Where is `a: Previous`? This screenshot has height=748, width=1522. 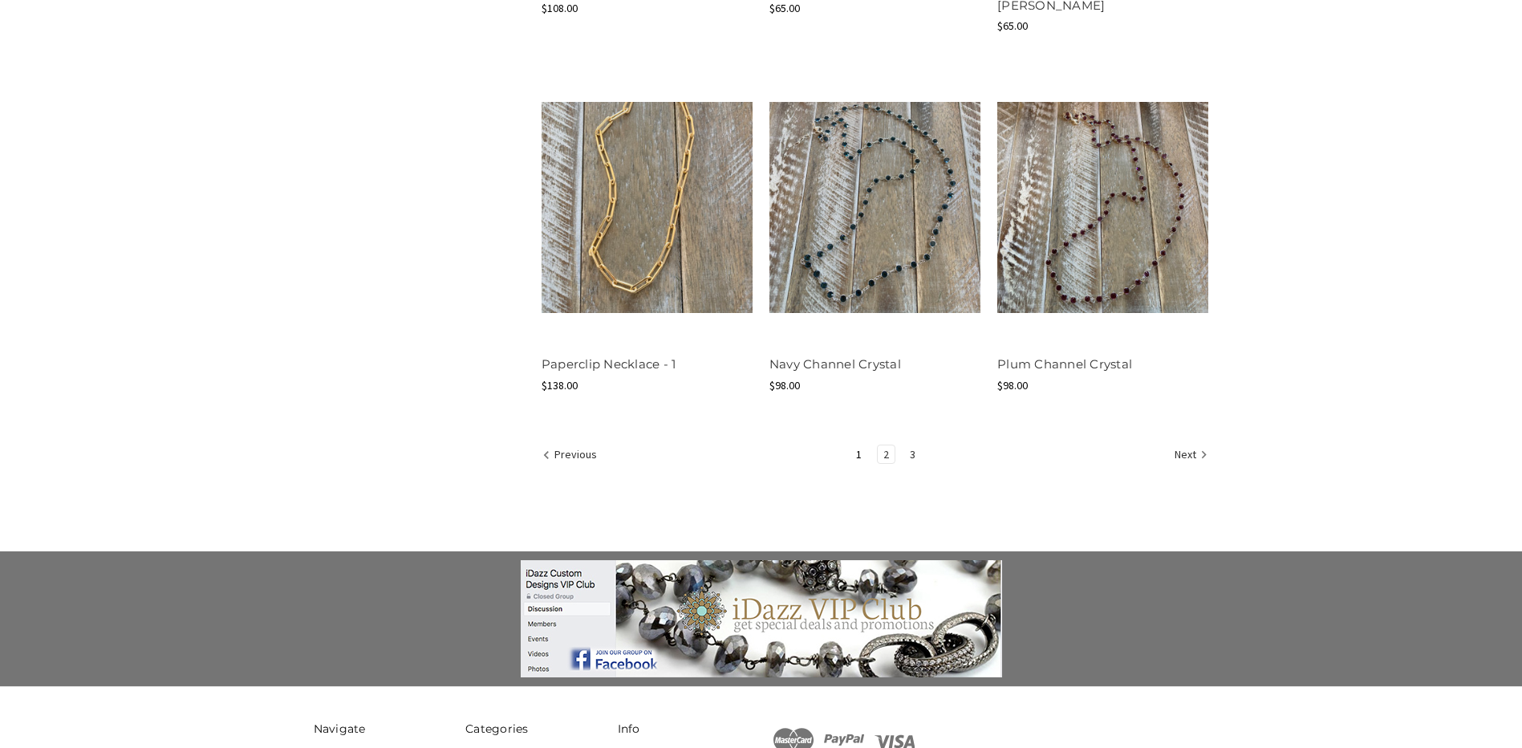
a: Previous is located at coordinates (572, 456).